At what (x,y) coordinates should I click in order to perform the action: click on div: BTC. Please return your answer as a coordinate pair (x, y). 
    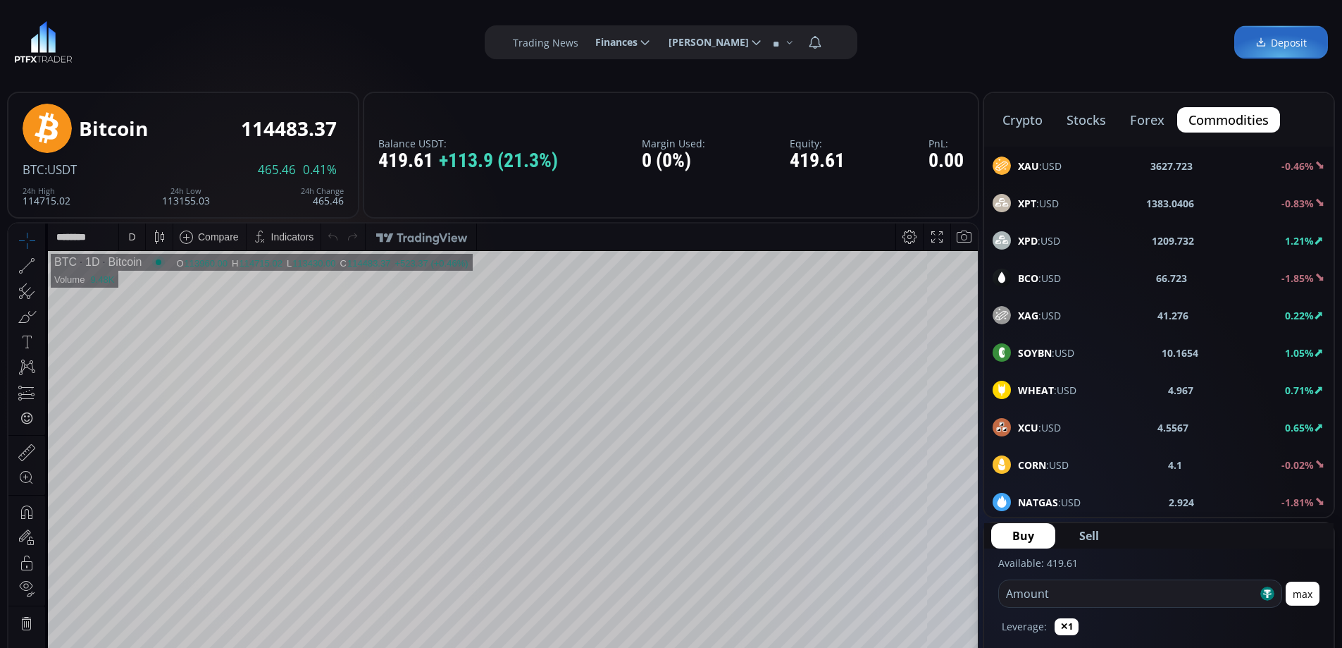
    Looking at the image, I should click on (57, 39).